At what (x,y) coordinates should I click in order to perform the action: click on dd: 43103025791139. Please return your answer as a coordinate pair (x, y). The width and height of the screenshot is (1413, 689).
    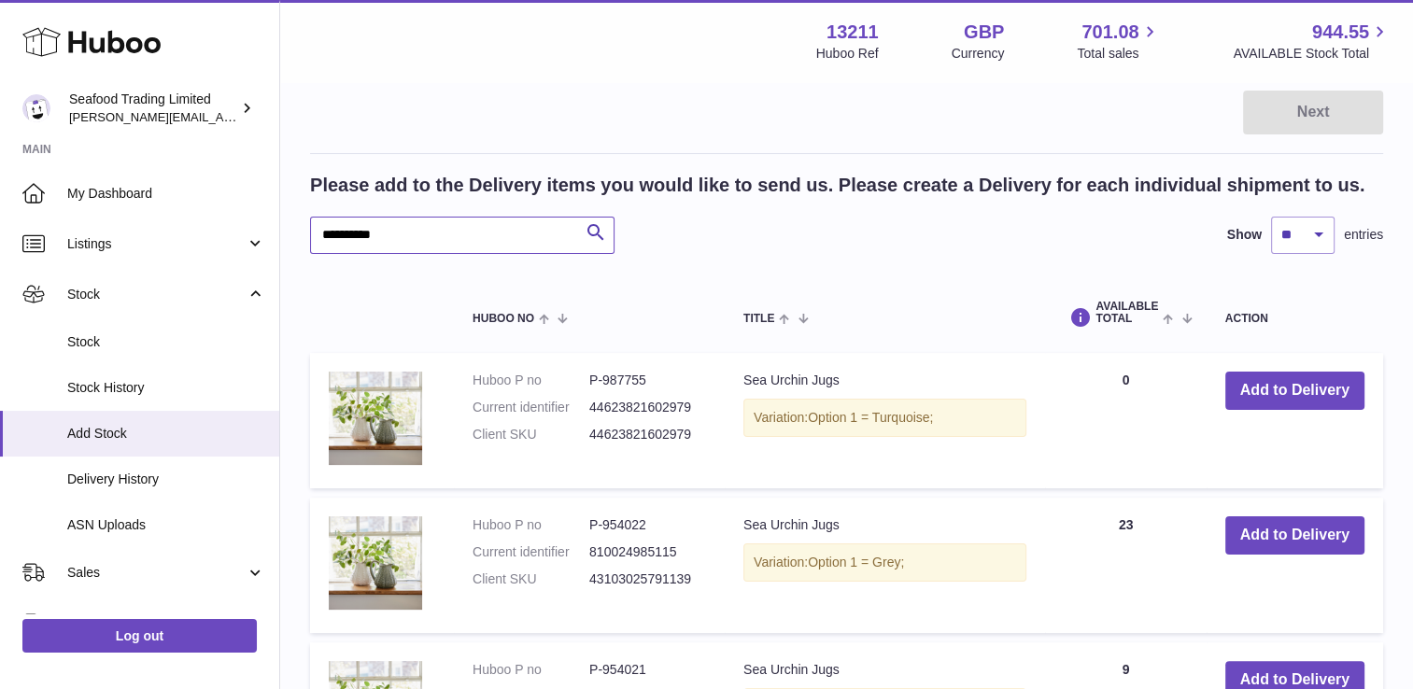
    Looking at the image, I should click on (647, 579).